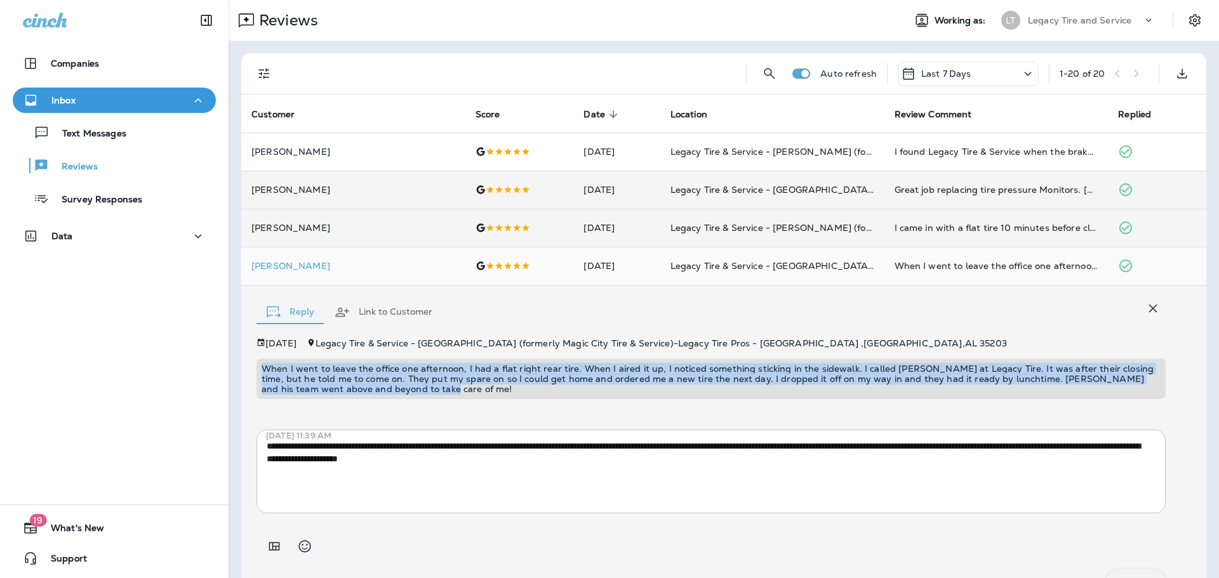  What do you see at coordinates (946, 74) in the screenshot?
I see `p: Last 7 Days` at bounding box center [946, 74].